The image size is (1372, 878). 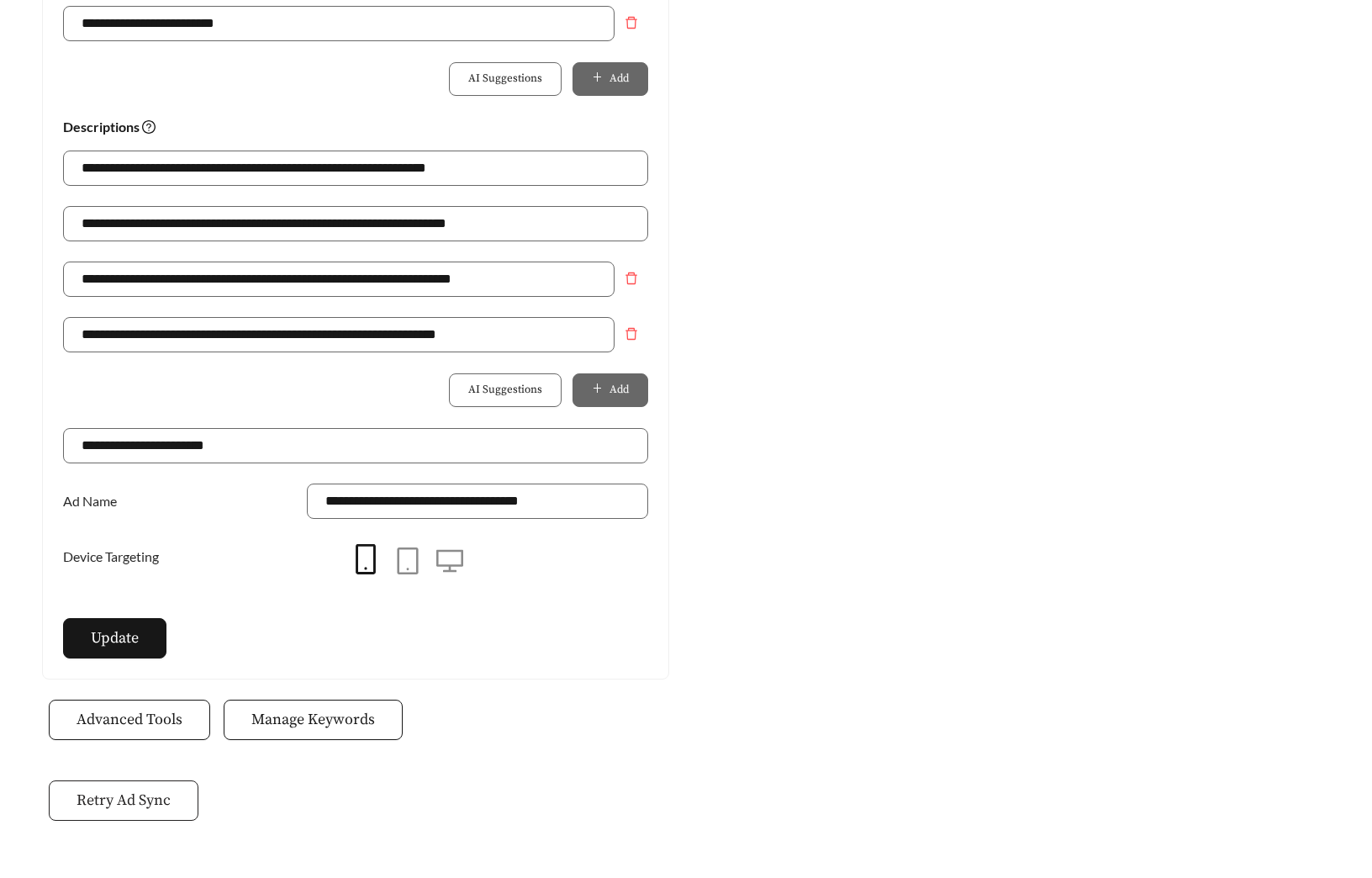 What do you see at coordinates (366, 559) in the screenshot?
I see `span: mobile` at bounding box center [366, 559].